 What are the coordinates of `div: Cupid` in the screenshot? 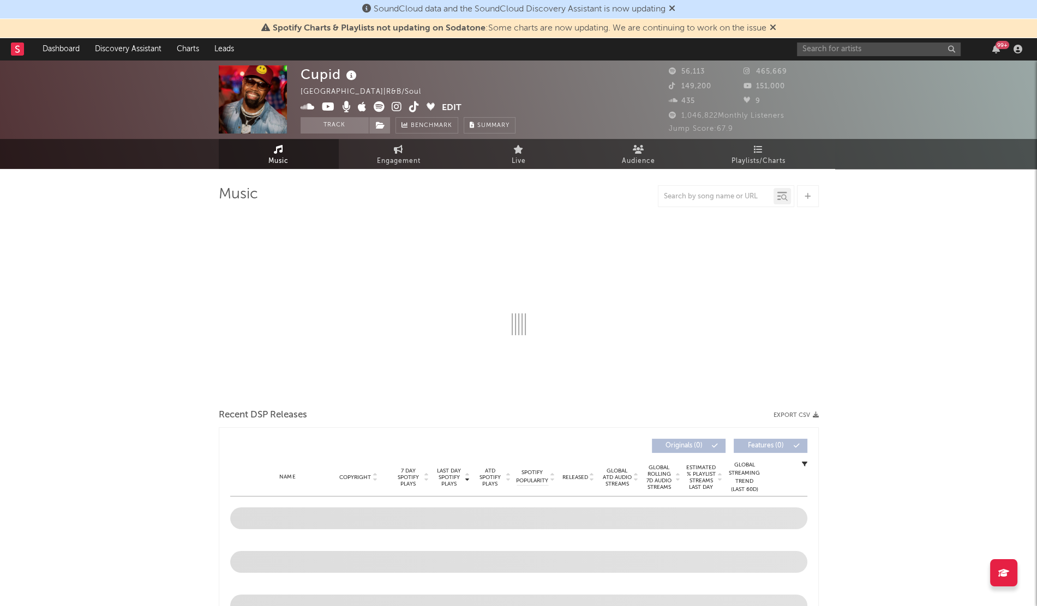 It's located at (330, 74).